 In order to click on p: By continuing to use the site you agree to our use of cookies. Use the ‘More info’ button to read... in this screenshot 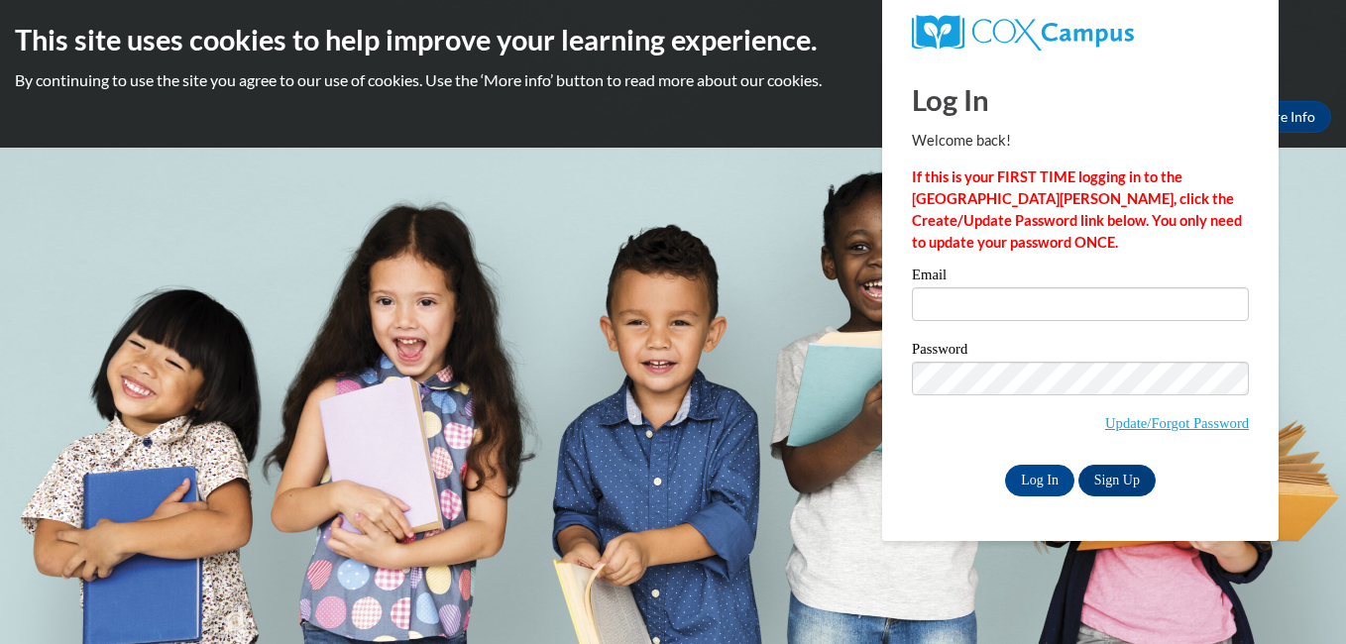, I will do `click(673, 80)`.